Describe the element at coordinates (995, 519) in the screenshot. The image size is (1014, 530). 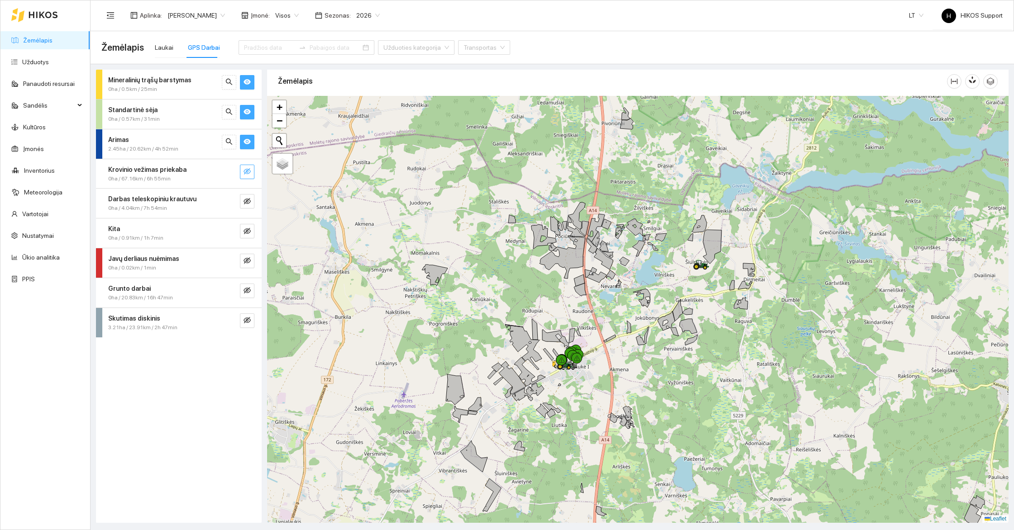
I see `a: Leaflet` at that location.